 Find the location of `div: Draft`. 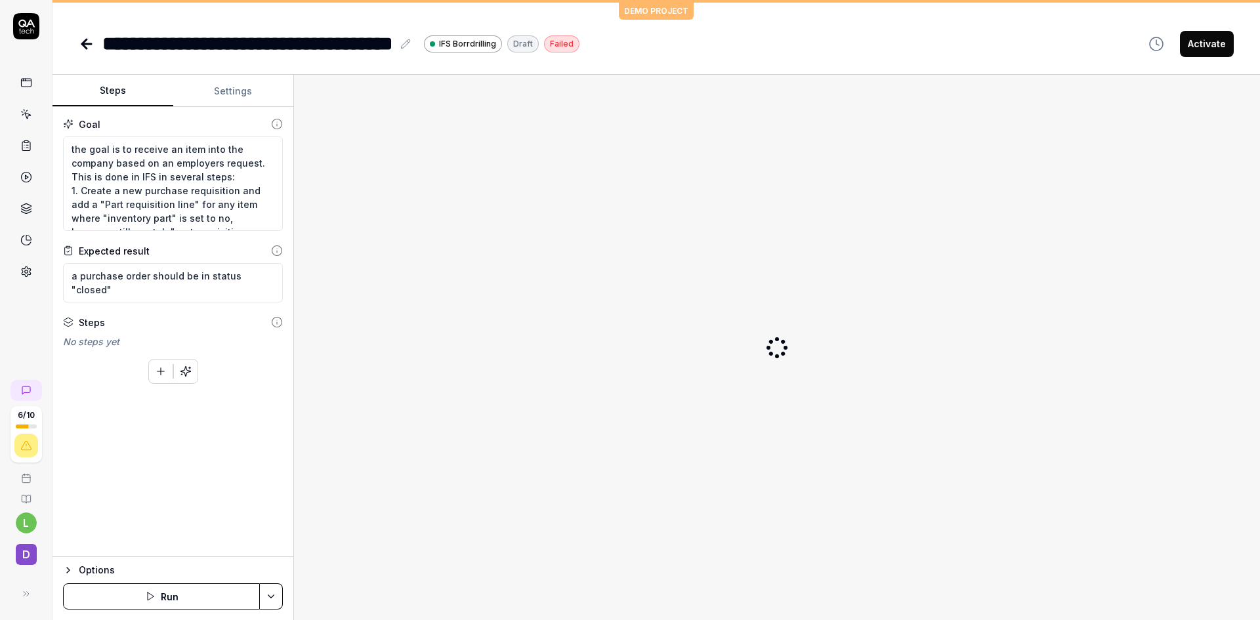

div: Draft is located at coordinates (523, 44).